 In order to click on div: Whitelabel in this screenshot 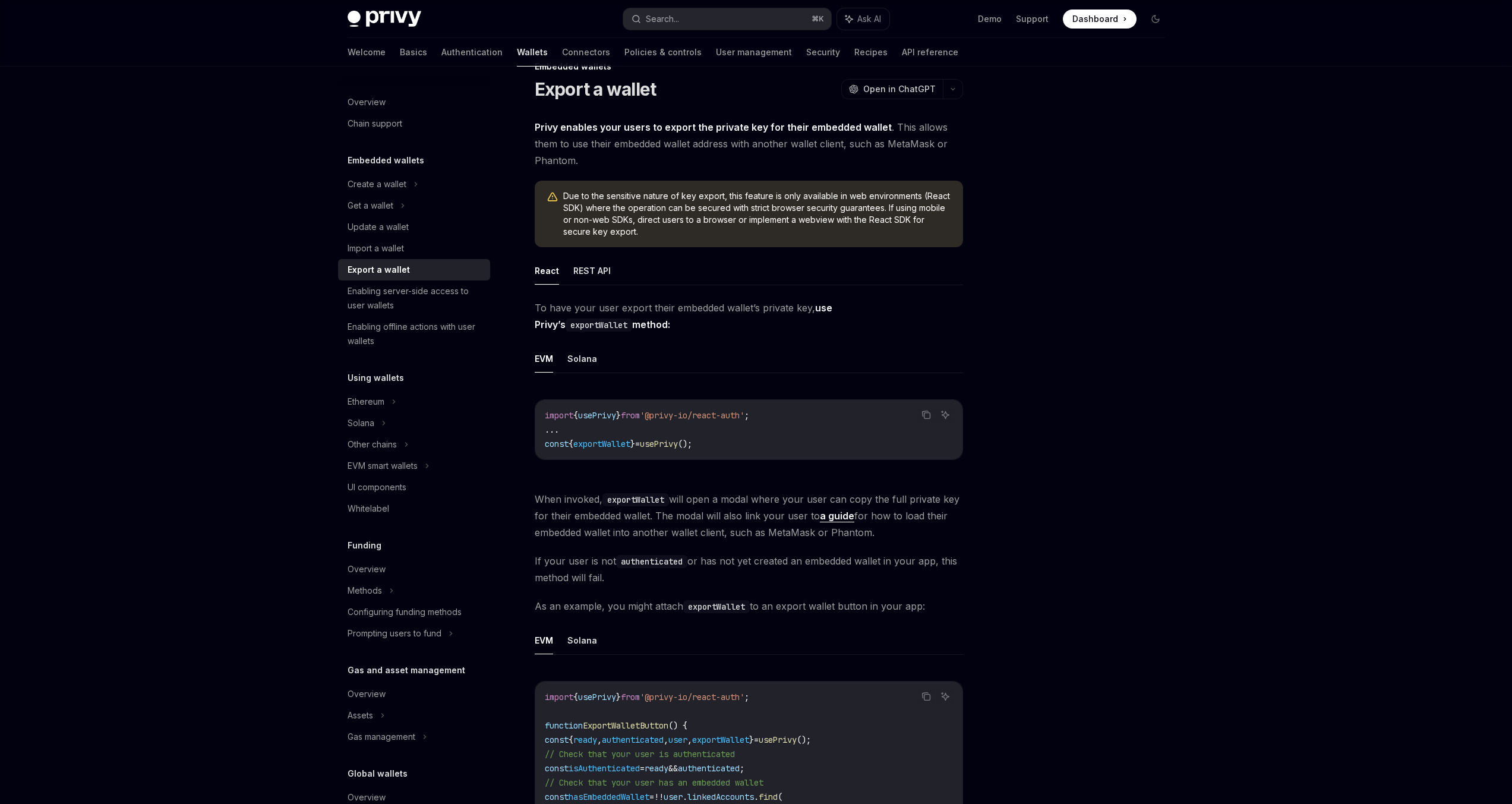, I will do `click(368, 508)`.